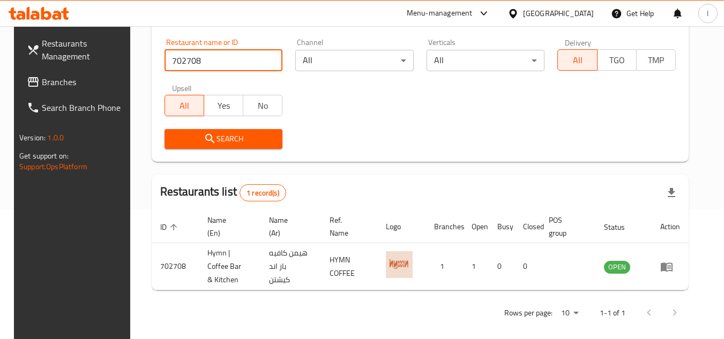 The image size is (724, 339). I want to click on p: Rows per page:, so click(528, 313).